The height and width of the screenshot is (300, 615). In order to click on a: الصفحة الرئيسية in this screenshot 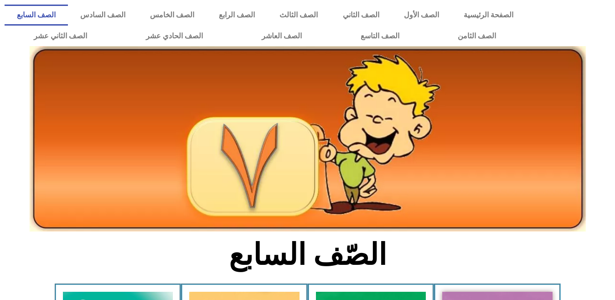, I will do `click(489, 15)`.